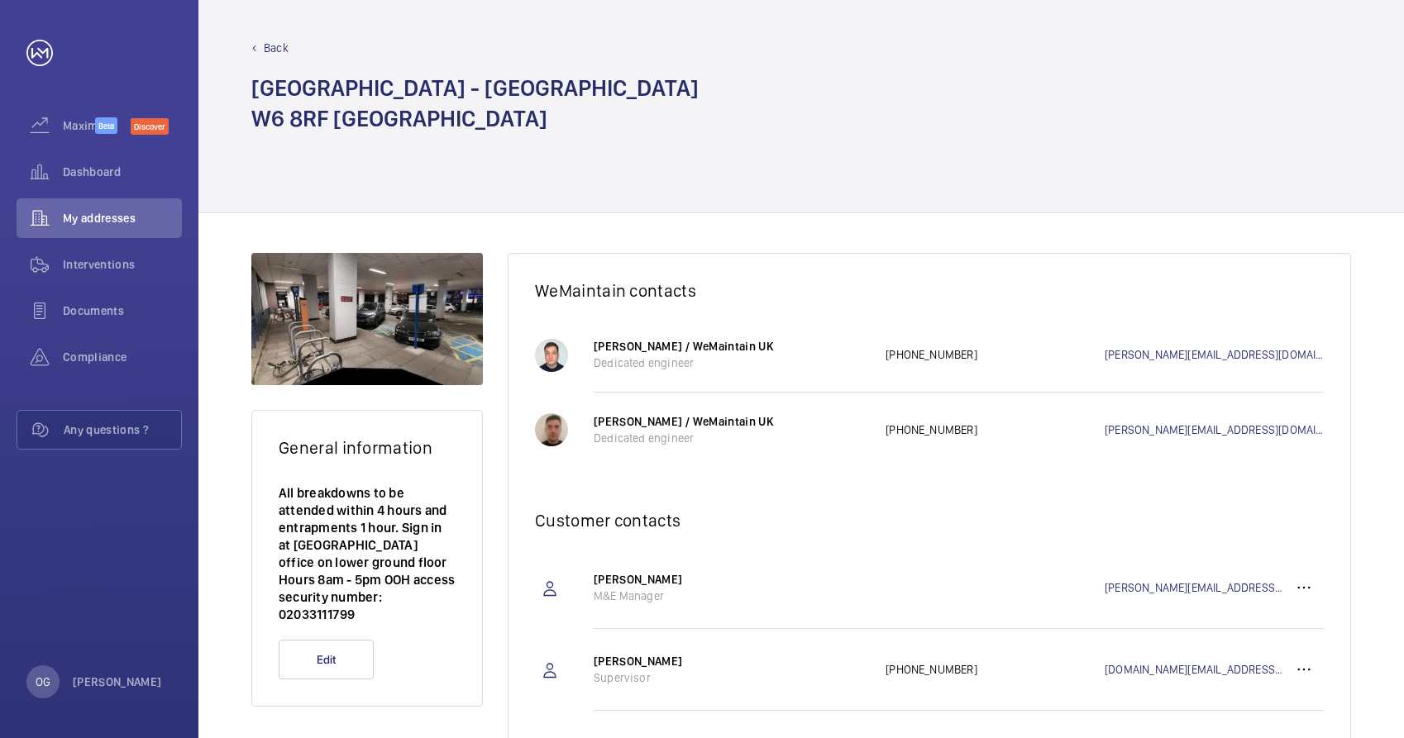 The width and height of the screenshot is (1404, 738). I want to click on span: My addresses, so click(122, 218).